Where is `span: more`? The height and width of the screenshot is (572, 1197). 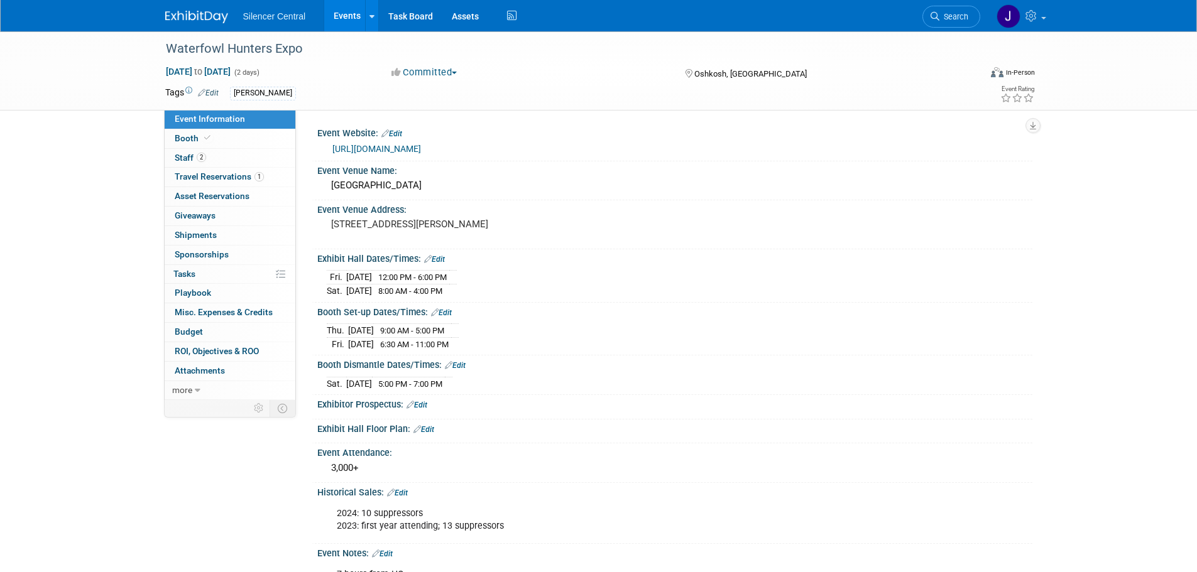 span: more is located at coordinates (182, 390).